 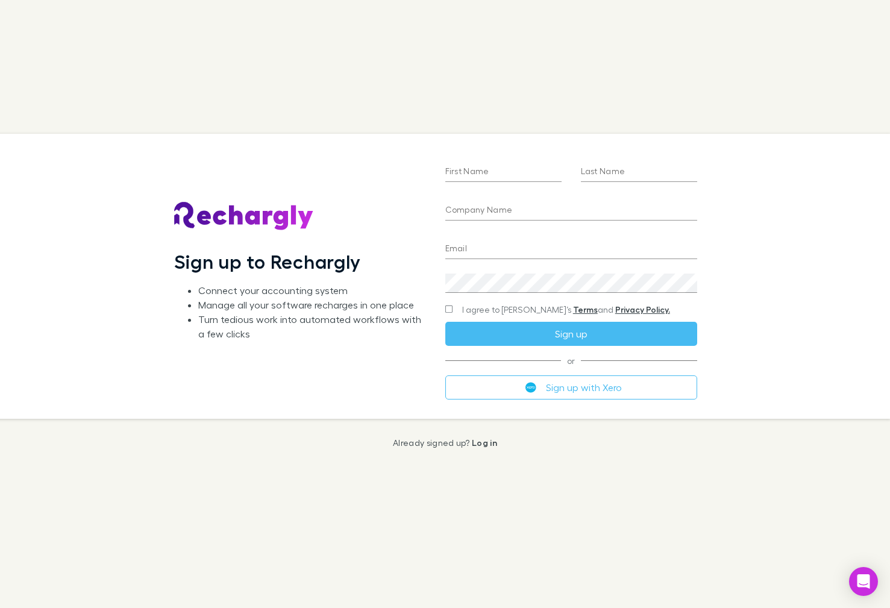 I want to click on li: Connect your accounting system, so click(x=312, y=290).